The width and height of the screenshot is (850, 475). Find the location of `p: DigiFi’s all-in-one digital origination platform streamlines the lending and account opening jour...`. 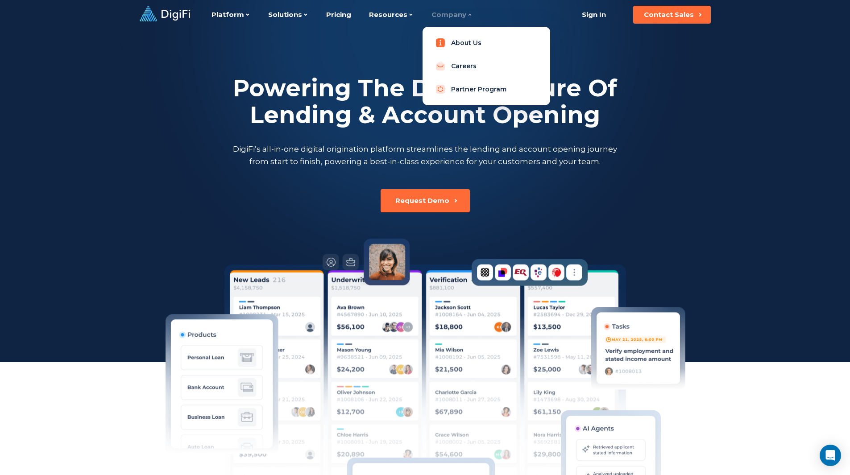

p: DigiFi’s all-in-one digital origination platform streamlines the lending and account opening jour... is located at coordinates (425, 155).